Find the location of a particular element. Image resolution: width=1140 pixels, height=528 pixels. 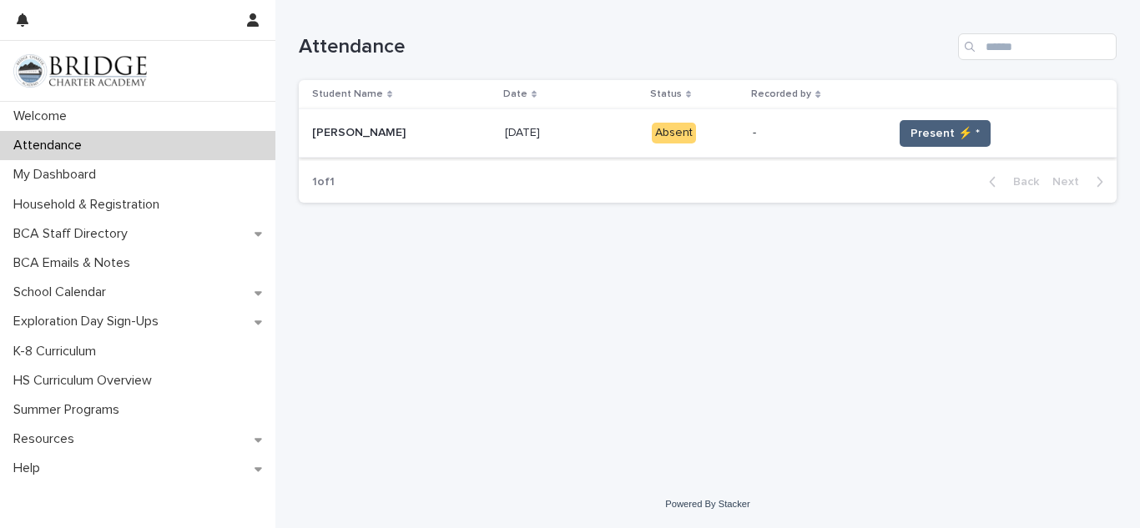

p: Student Name is located at coordinates (347, 94).